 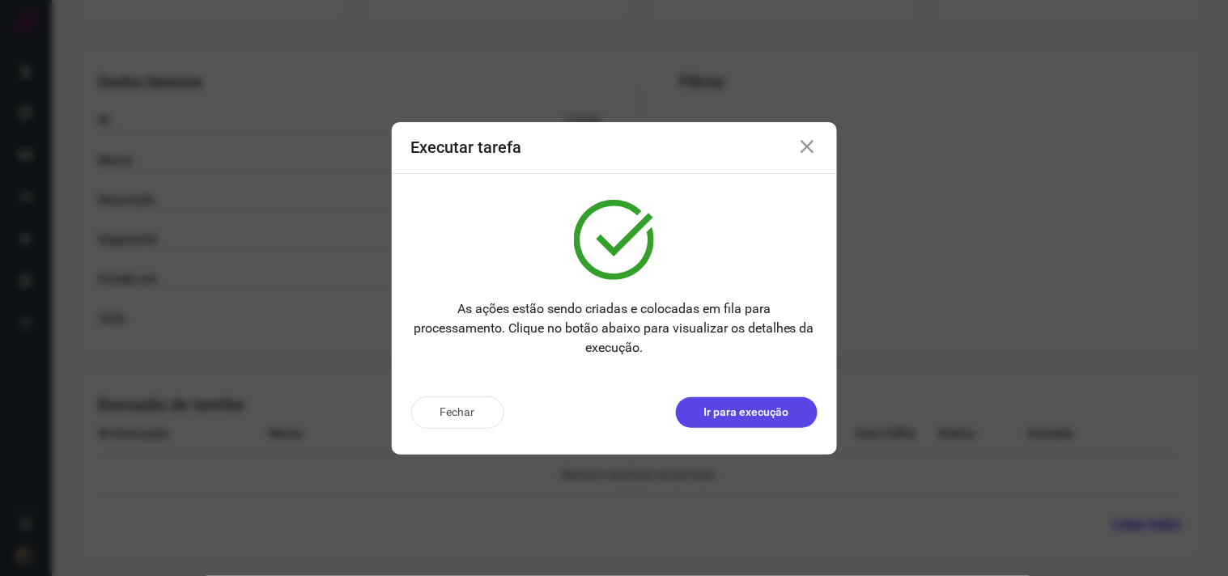 I want to click on p: Ir para execução, so click(x=746, y=412).